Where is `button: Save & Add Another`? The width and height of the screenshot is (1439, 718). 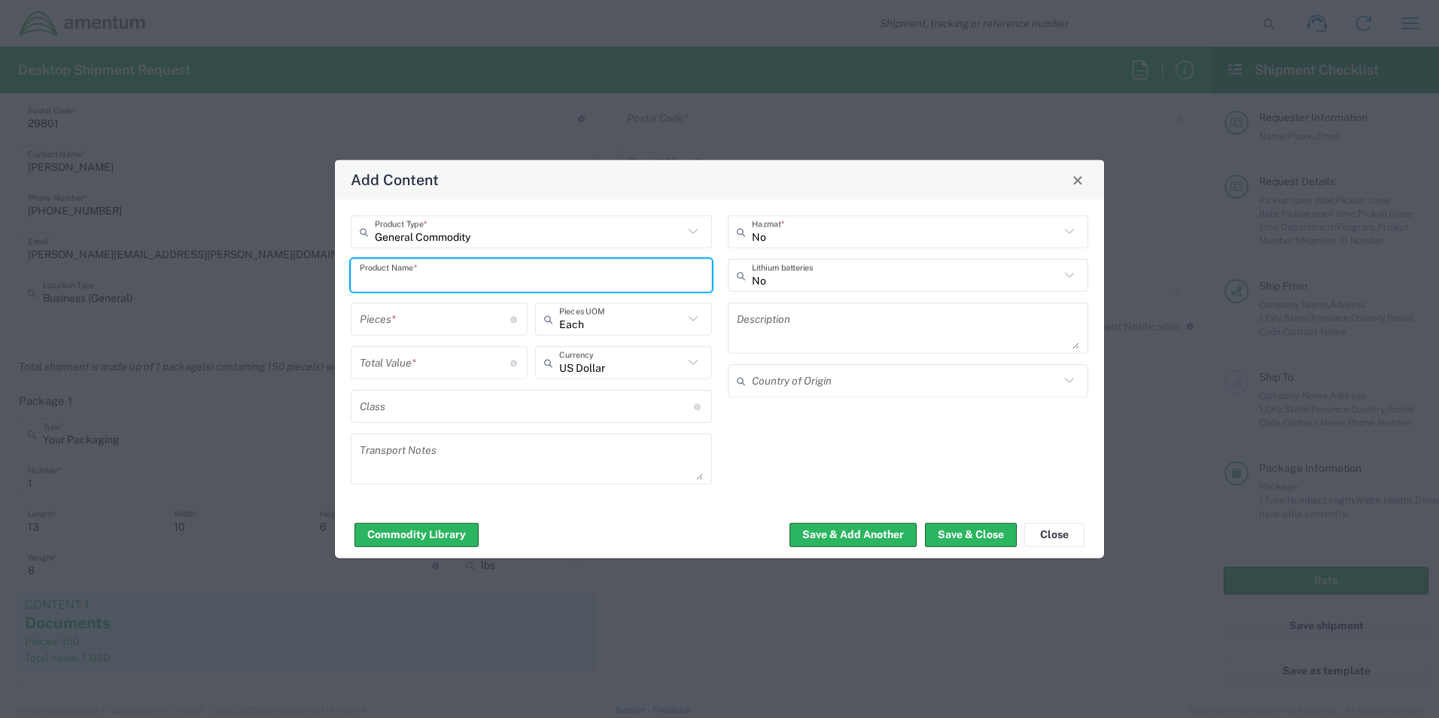 button: Save & Add Another is located at coordinates (853, 535).